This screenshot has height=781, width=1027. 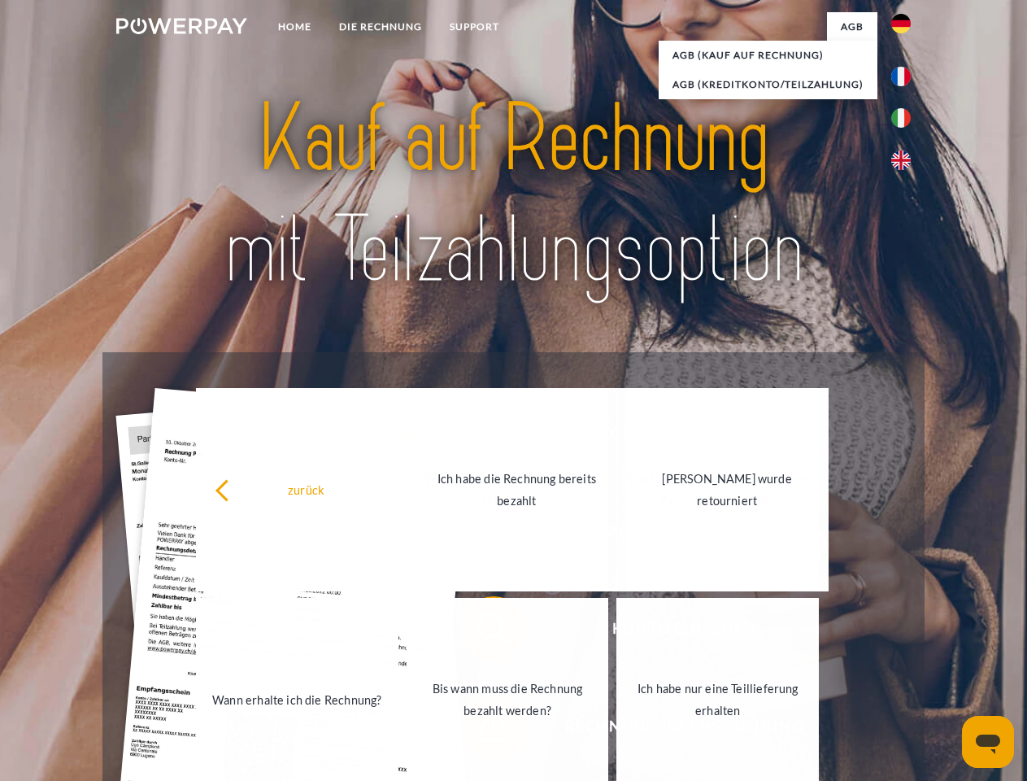 What do you see at coordinates (901, 160) in the screenshot?
I see `img: en` at bounding box center [901, 160].